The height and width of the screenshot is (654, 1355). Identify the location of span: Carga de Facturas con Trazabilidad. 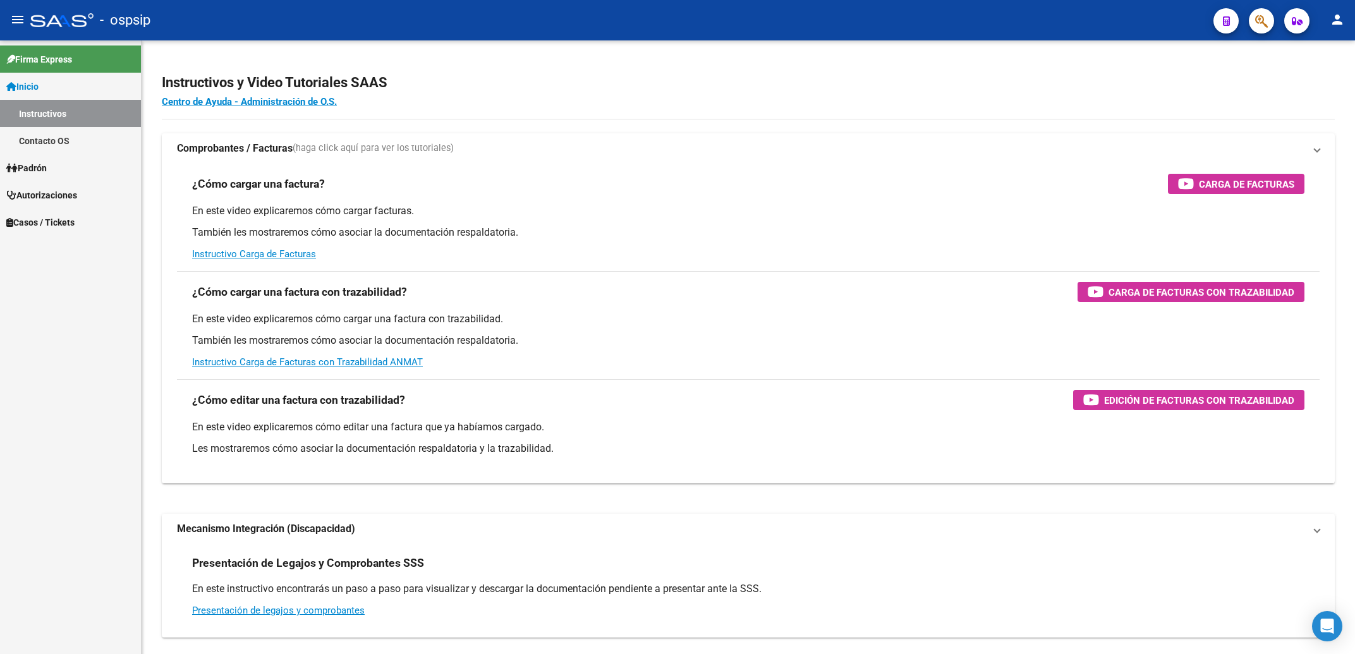
(1201, 292).